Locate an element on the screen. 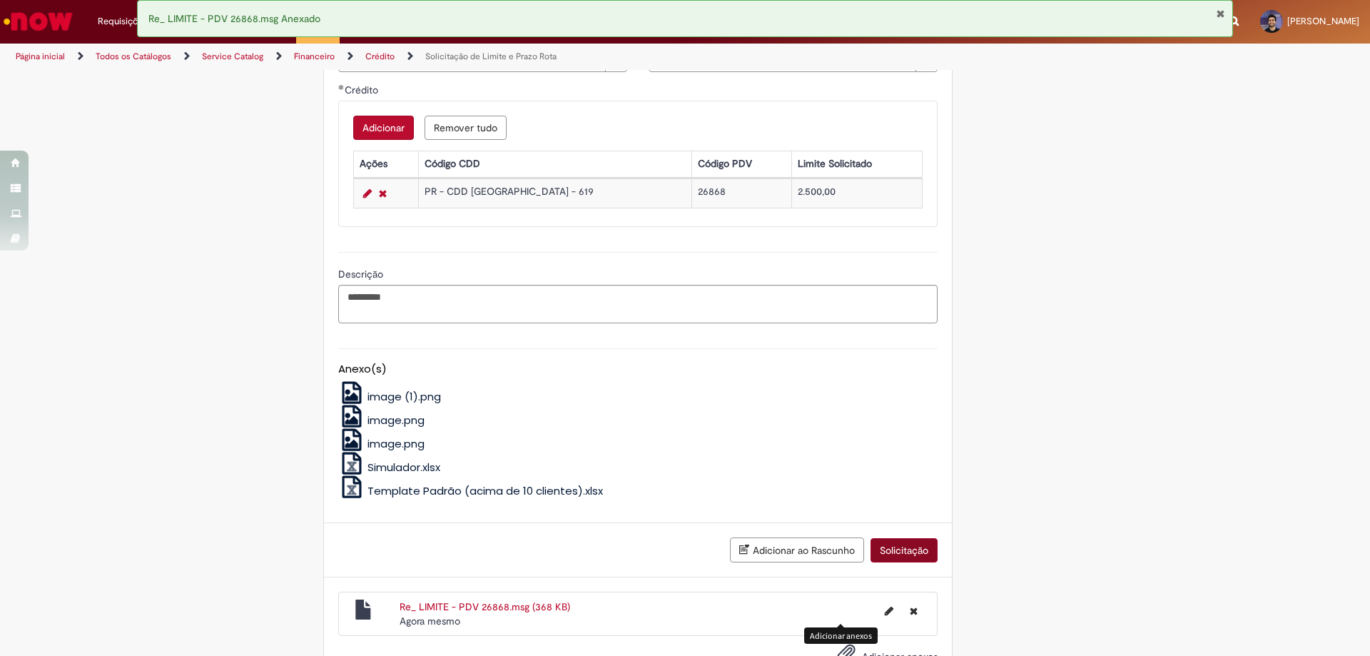 The height and width of the screenshot is (656, 1370). button: Solicitação is located at coordinates (904, 550).